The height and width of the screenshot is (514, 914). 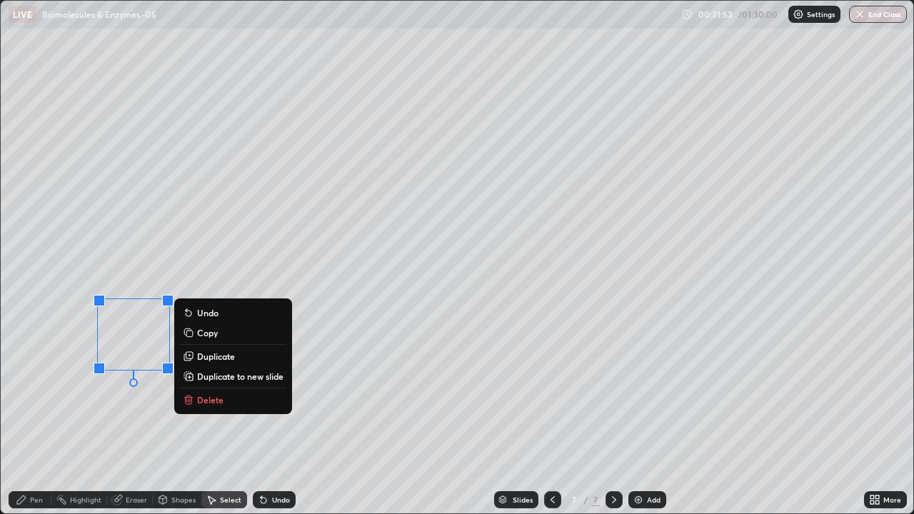 What do you see at coordinates (216, 356) in the screenshot?
I see `p: Duplicate` at bounding box center [216, 356].